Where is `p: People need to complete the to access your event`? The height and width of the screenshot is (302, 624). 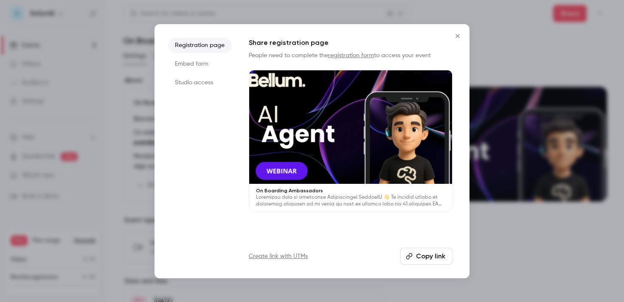 p: People need to complete the to access your event is located at coordinates (350, 56).